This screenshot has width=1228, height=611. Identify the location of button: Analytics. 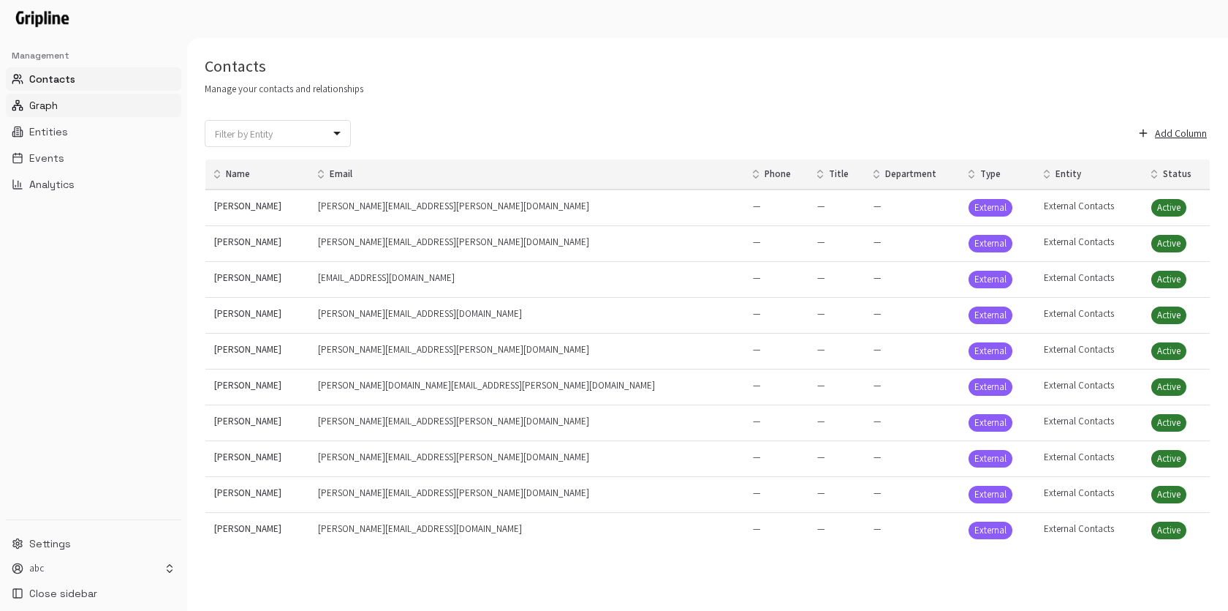
(94, 184).